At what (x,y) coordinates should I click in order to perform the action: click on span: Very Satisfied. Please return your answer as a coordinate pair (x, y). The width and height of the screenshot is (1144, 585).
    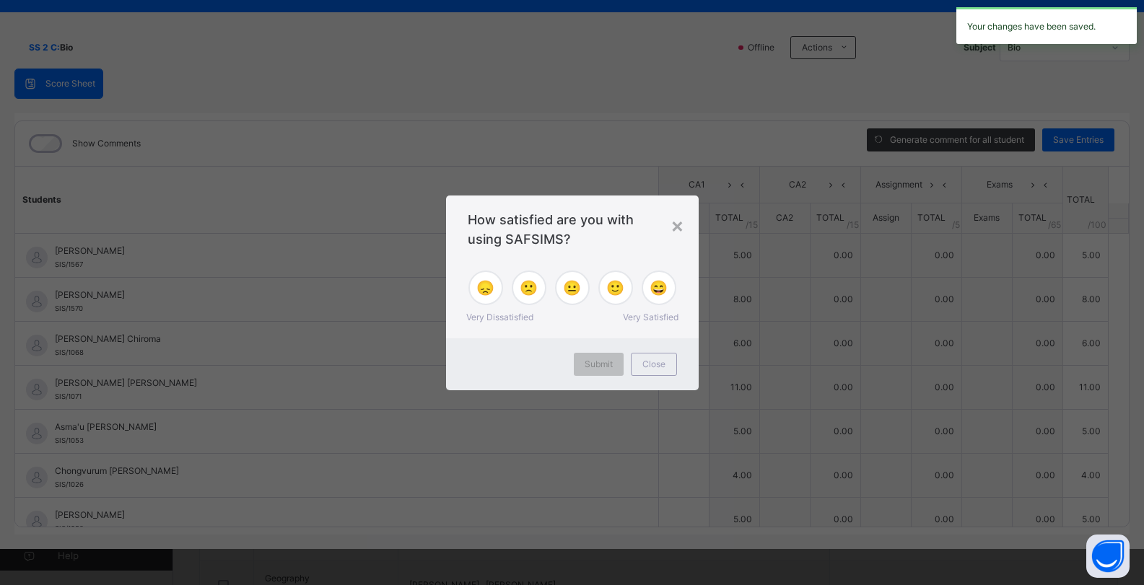
    Looking at the image, I should click on (650, 318).